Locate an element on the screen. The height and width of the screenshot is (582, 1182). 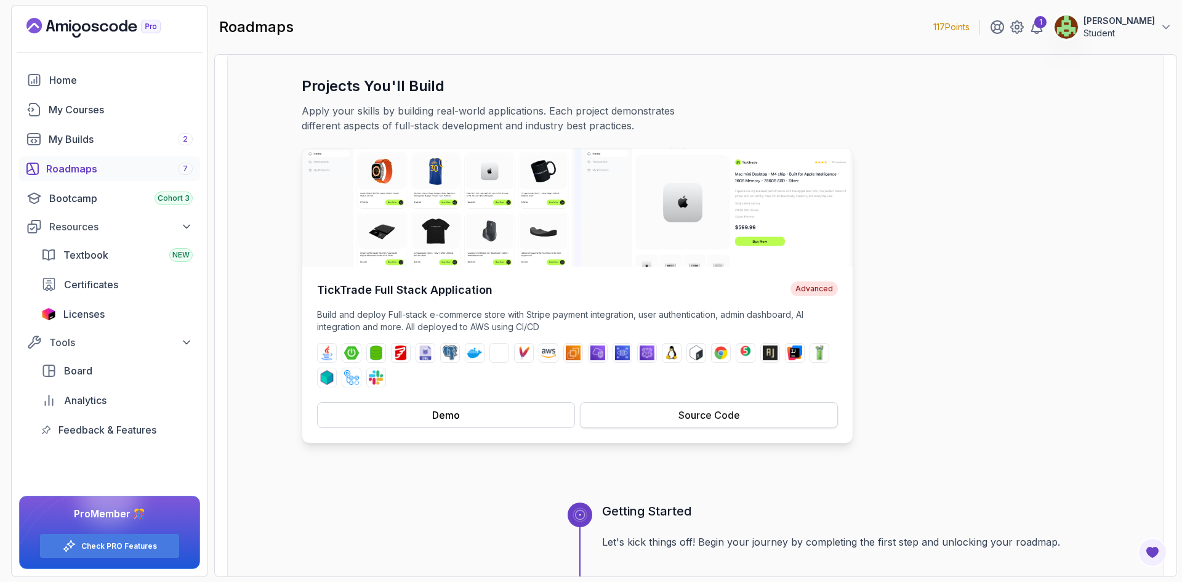
img: jib logo is located at coordinates (499, 353).